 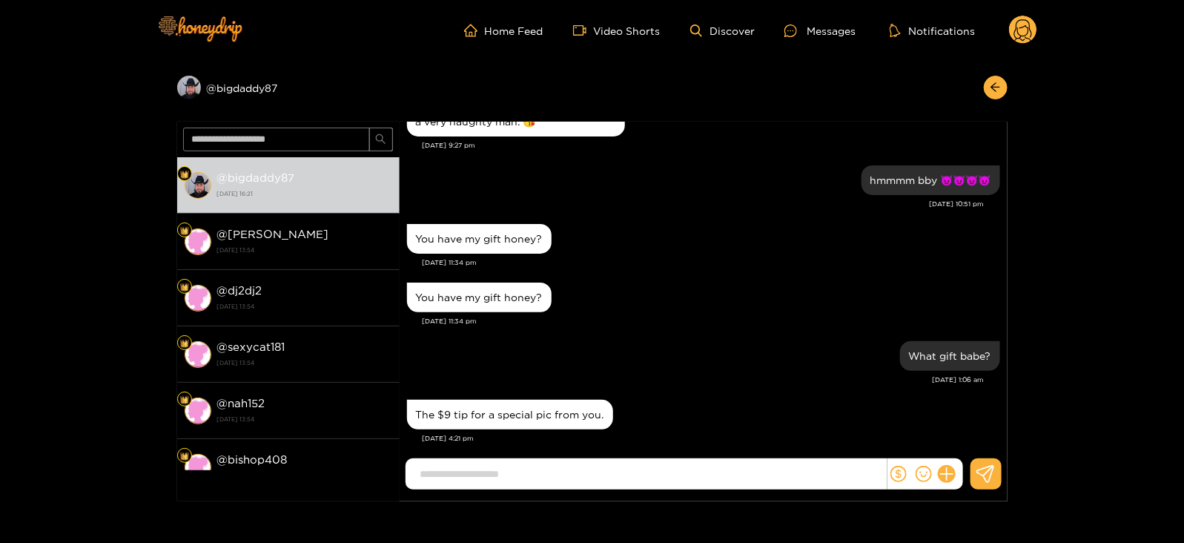 What do you see at coordinates (820, 30) in the screenshot?
I see `div: Messages` at bounding box center [820, 30].